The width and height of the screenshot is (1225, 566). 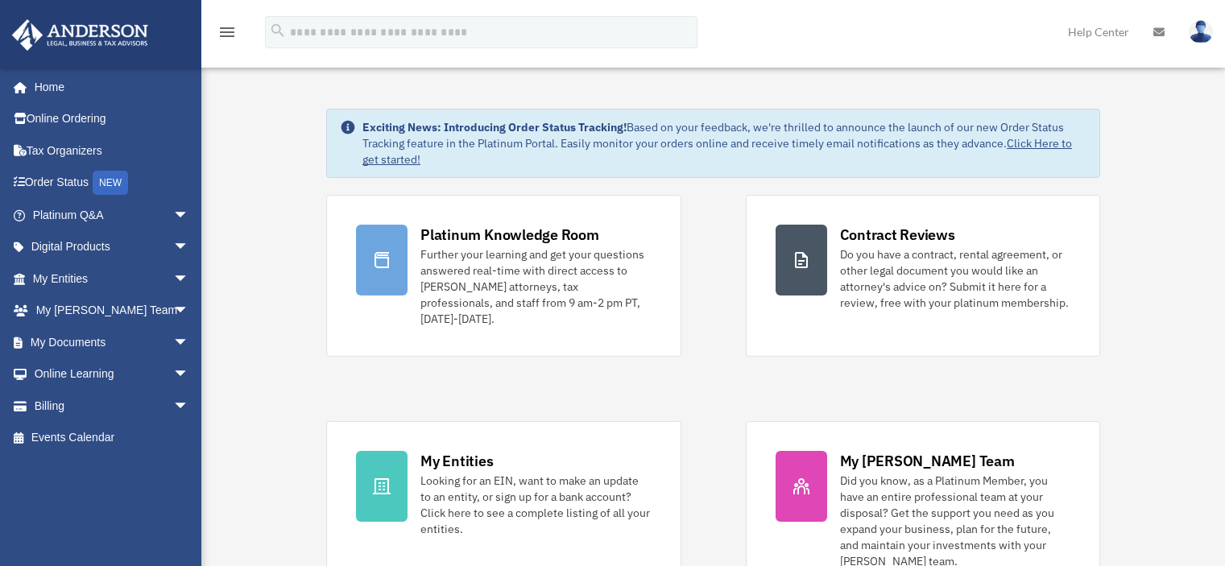 I want to click on a: menu, so click(x=227, y=35).